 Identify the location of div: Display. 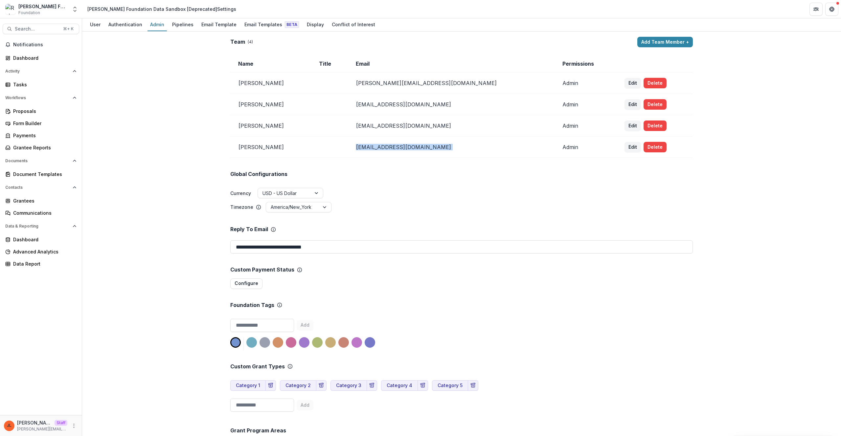
(315, 24).